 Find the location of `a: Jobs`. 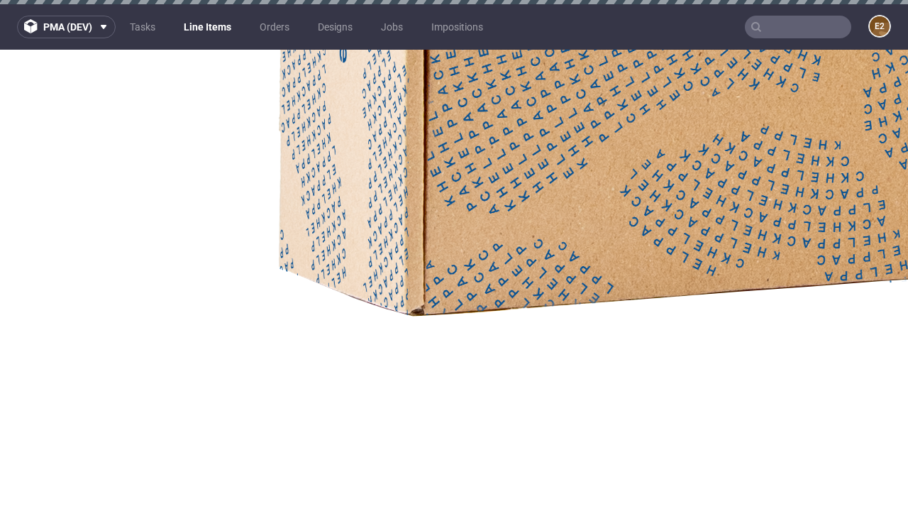

a: Jobs is located at coordinates (392, 27).